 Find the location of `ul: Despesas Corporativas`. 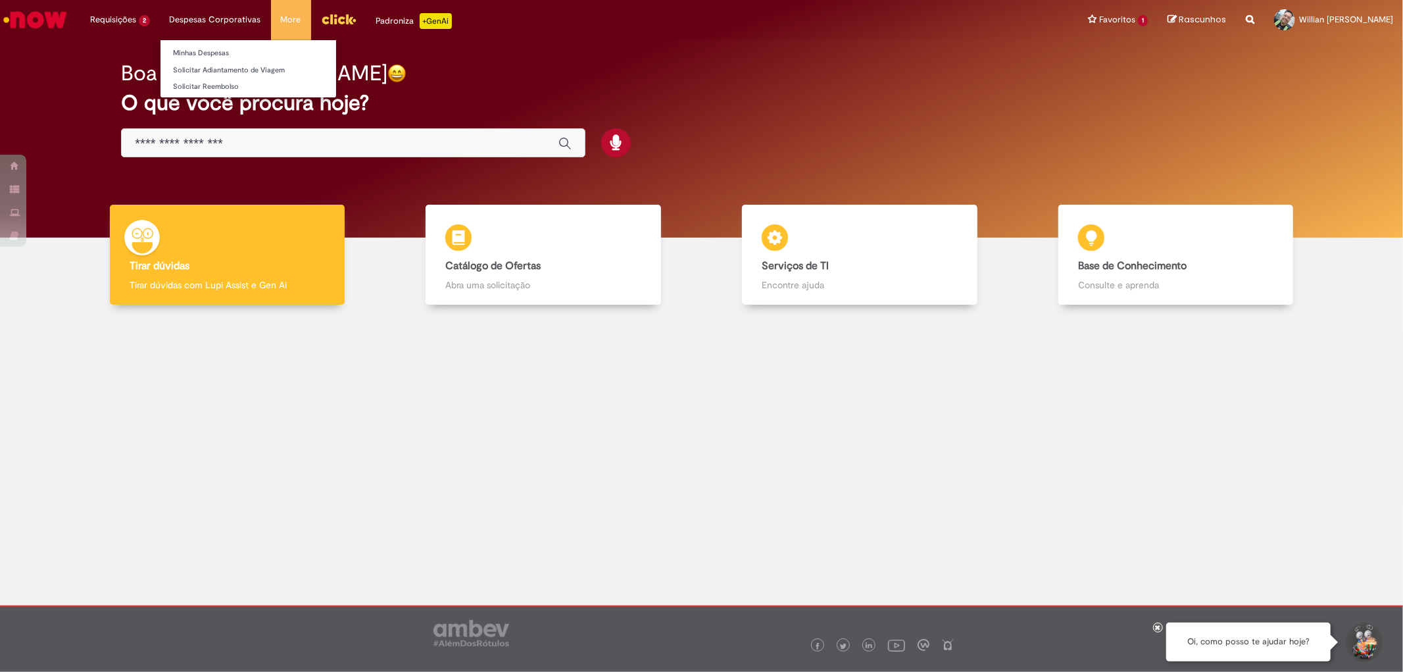

ul: Despesas Corporativas is located at coordinates (248, 68).